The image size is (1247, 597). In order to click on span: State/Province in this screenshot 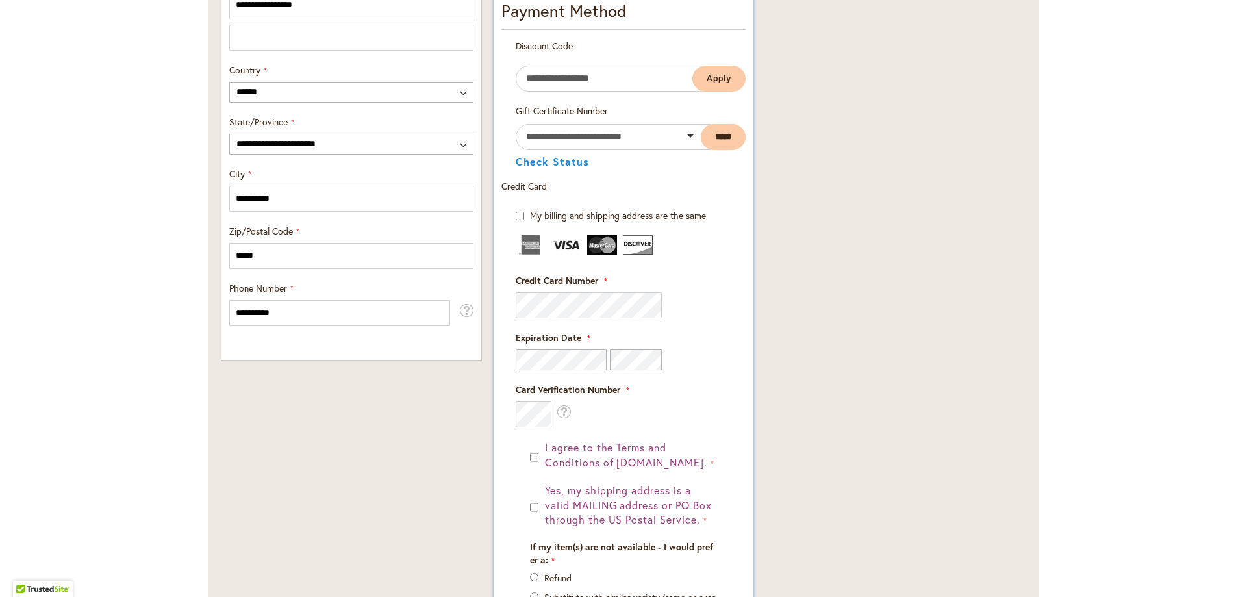, I will do `click(259, 121)`.